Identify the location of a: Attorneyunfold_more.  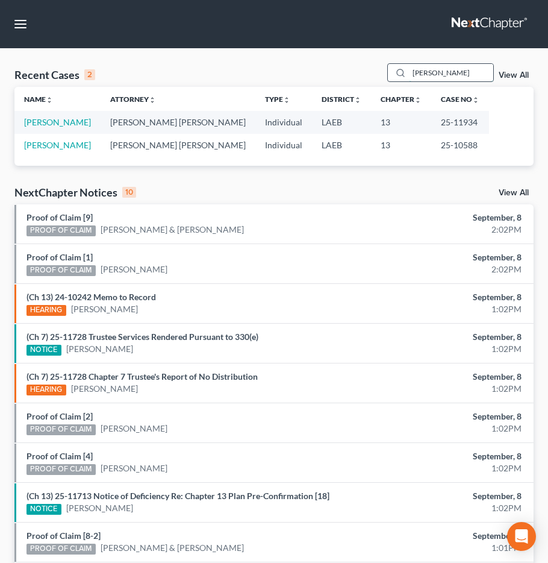
(133, 99).